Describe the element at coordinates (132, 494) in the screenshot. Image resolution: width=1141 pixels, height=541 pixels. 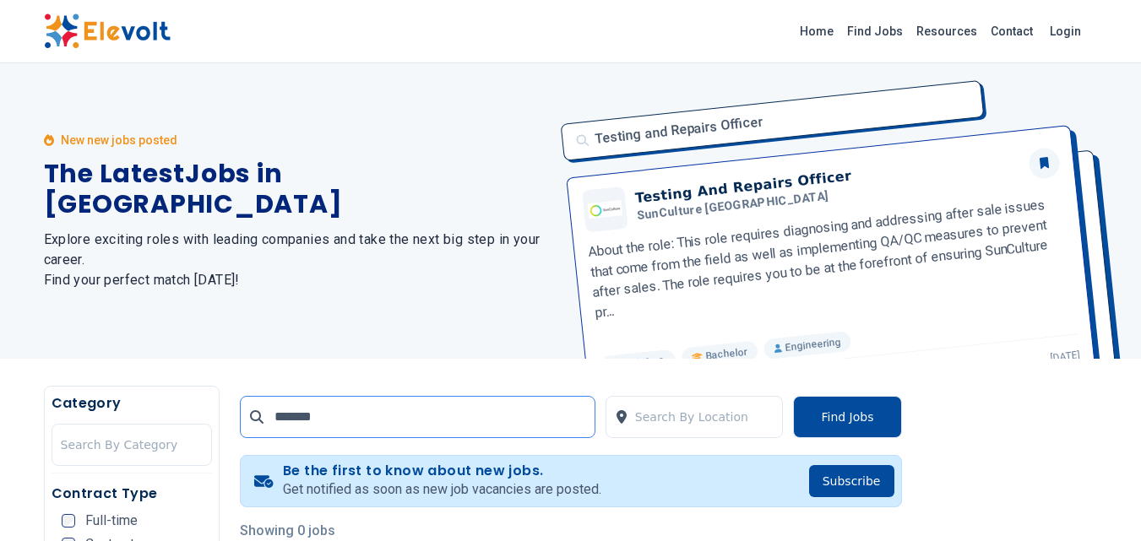
I see `h5: Contract Type` at that location.